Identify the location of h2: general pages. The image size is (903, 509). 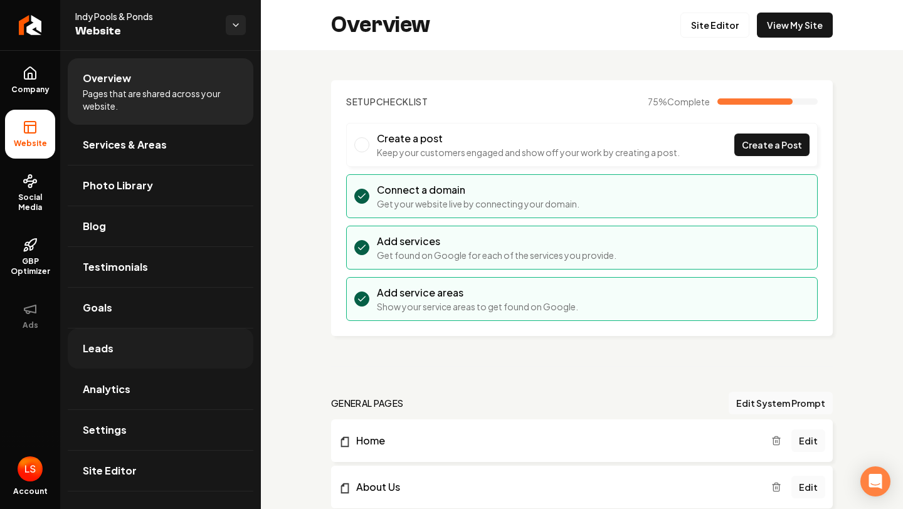
(367, 403).